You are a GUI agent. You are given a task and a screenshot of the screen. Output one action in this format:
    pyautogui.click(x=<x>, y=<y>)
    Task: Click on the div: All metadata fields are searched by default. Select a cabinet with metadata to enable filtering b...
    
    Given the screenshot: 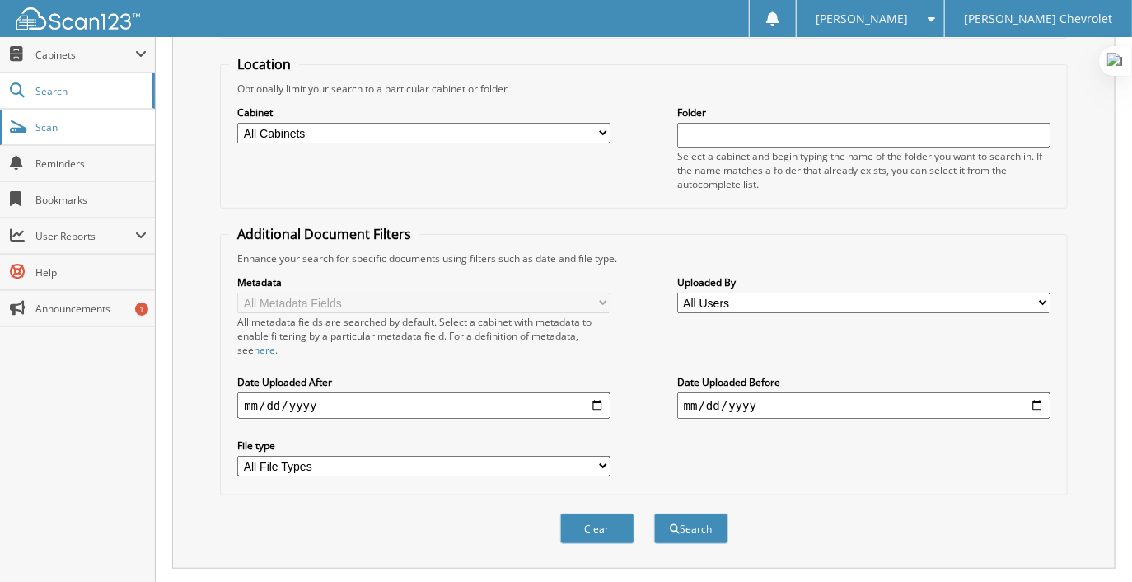 What is the action you would take?
    pyautogui.click(x=423, y=335)
    